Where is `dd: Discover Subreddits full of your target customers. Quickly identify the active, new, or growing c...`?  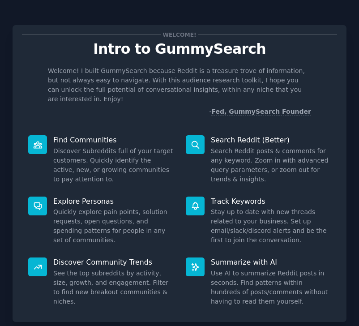 dd: Discover Subreddits full of your target customers. Quickly identify the active, new, or growing c... is located at coordinates (113, 165).